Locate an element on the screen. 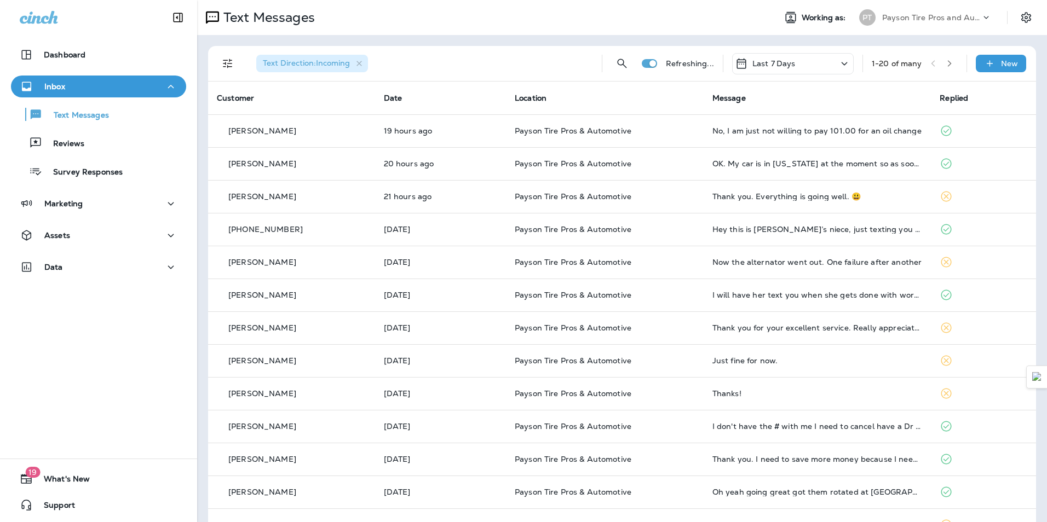  div: PT is located at coordinates (867, 18).